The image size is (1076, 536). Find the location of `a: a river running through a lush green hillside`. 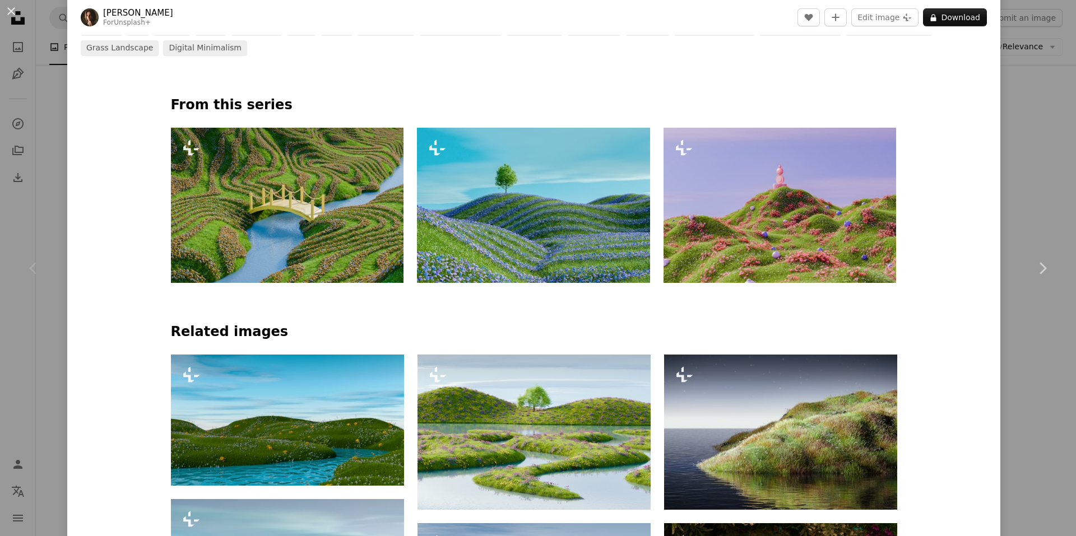

a: a river running through a lush green hillside is located at coordinates (287, 420).